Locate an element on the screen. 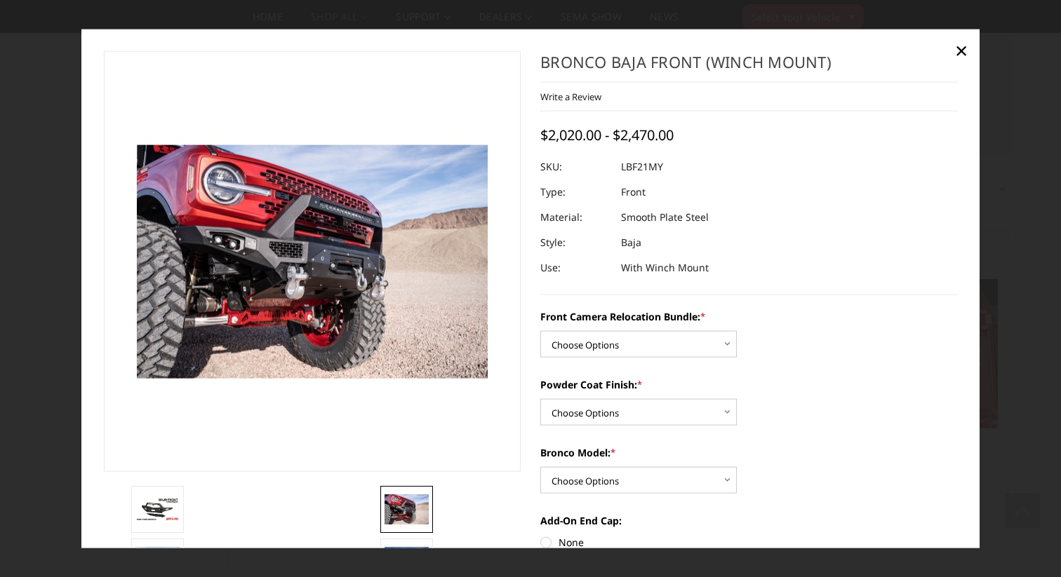  img: Bodyguard Ford Bronco is located at coordinates (157, 509).